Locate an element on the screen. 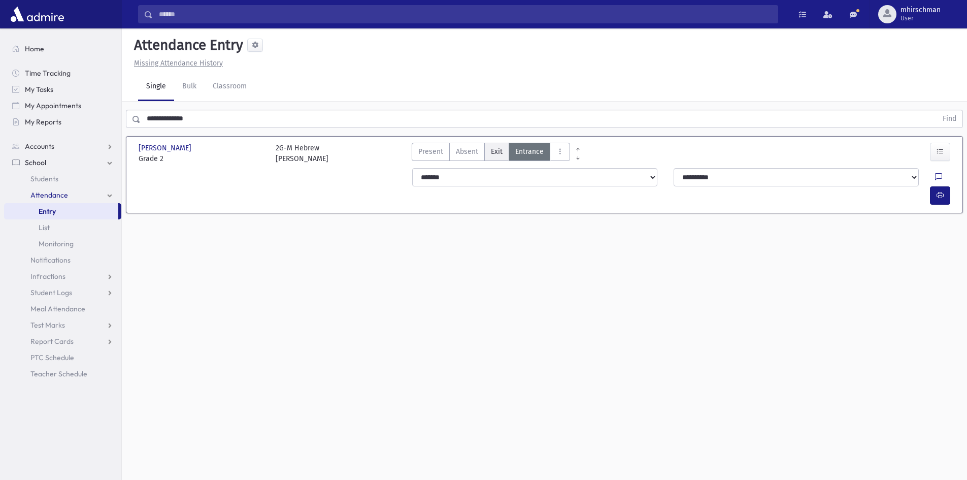 This screenshot has width=967, height=480. span: Test Marks is located at coordinates (48, 325).